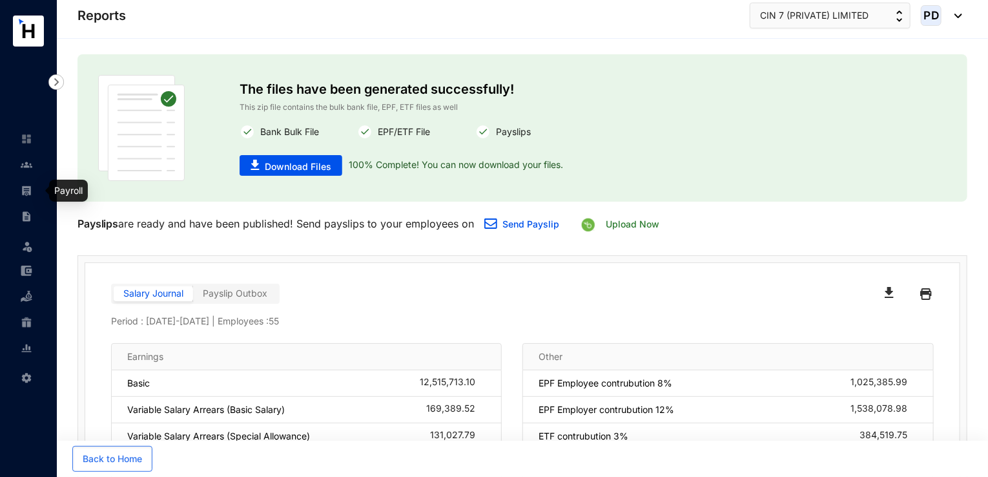 Image resolution: width=988 pixels, height=477 pixels. What do you see at coordinates (26, 165) in the screenshot?
I see `li: Contacts` at bounding box center [26, 165].